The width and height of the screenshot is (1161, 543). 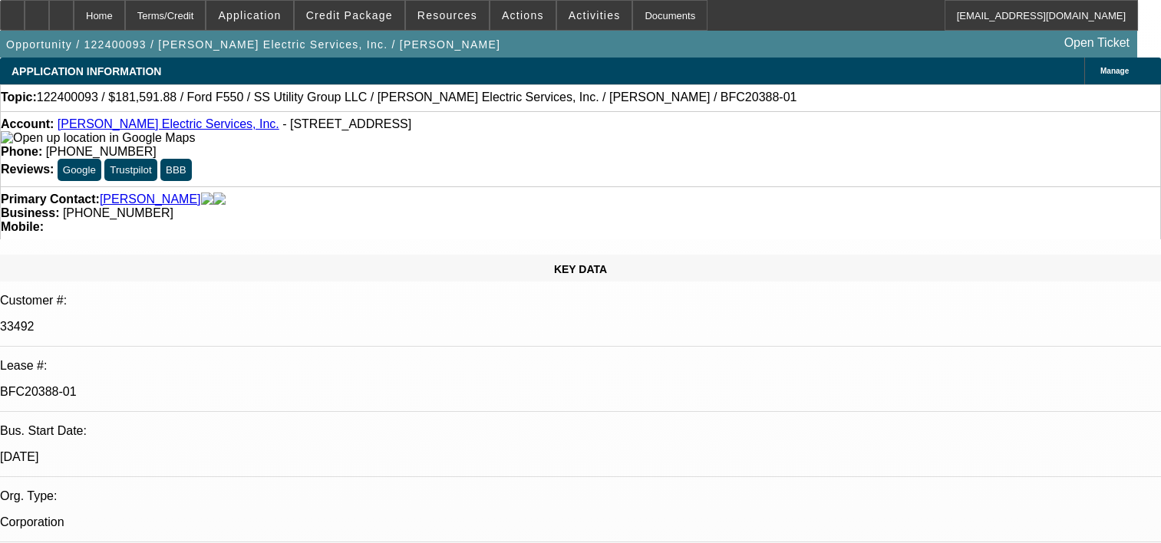 I want to click on span: Actions, so click(x=523, y=15).